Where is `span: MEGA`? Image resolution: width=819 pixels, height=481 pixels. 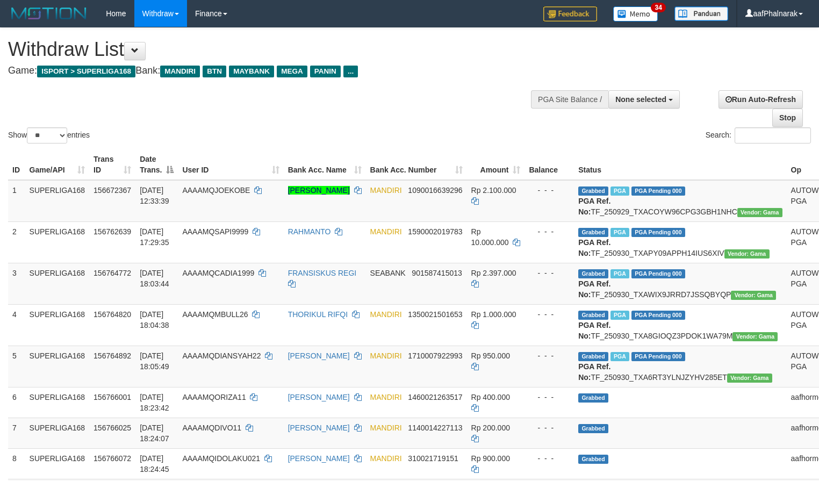 span: MEGA is located at coordinates (292, 71).